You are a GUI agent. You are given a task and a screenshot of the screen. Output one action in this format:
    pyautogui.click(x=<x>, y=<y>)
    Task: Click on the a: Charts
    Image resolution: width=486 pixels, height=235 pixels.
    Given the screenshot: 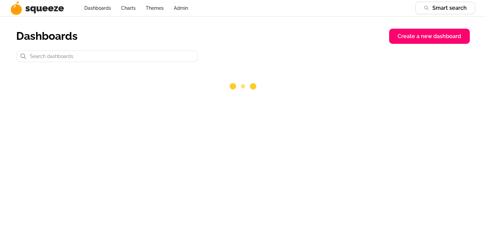 What is the action you would take?
    pyautogui.click(x=128, y=8)
    